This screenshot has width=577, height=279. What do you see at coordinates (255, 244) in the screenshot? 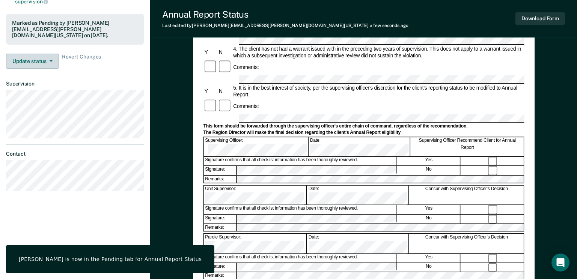
I see `div: Parole Supervisor:` at bounding box center [255, 244].